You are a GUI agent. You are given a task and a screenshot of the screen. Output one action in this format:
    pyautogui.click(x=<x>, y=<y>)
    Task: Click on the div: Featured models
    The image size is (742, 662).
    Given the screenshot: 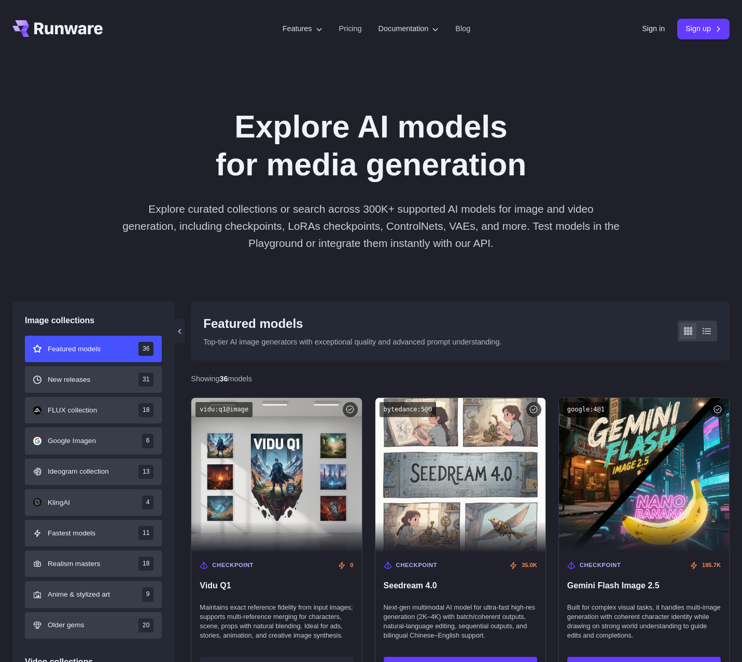 What is the action you would take?
    pyautogui.click(x=352, y=324)
    